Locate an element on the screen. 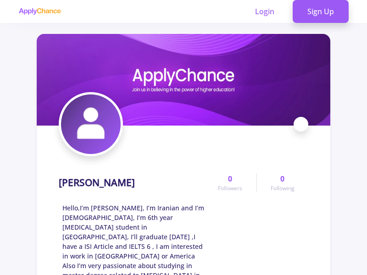  img: applychance logo text only is located at coordinates (39, 11).